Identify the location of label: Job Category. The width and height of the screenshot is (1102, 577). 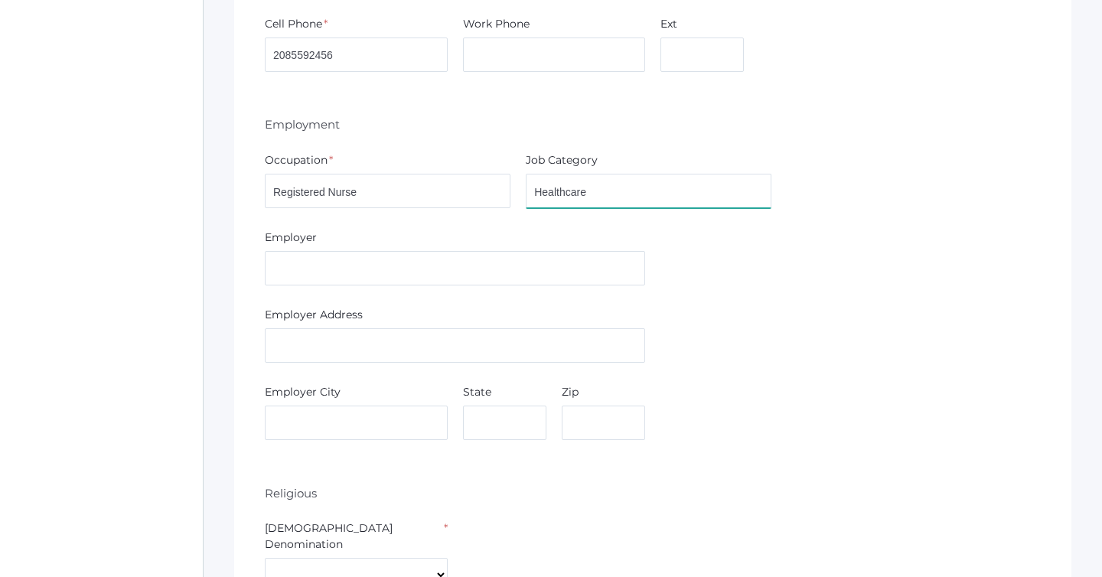
(562, 160).